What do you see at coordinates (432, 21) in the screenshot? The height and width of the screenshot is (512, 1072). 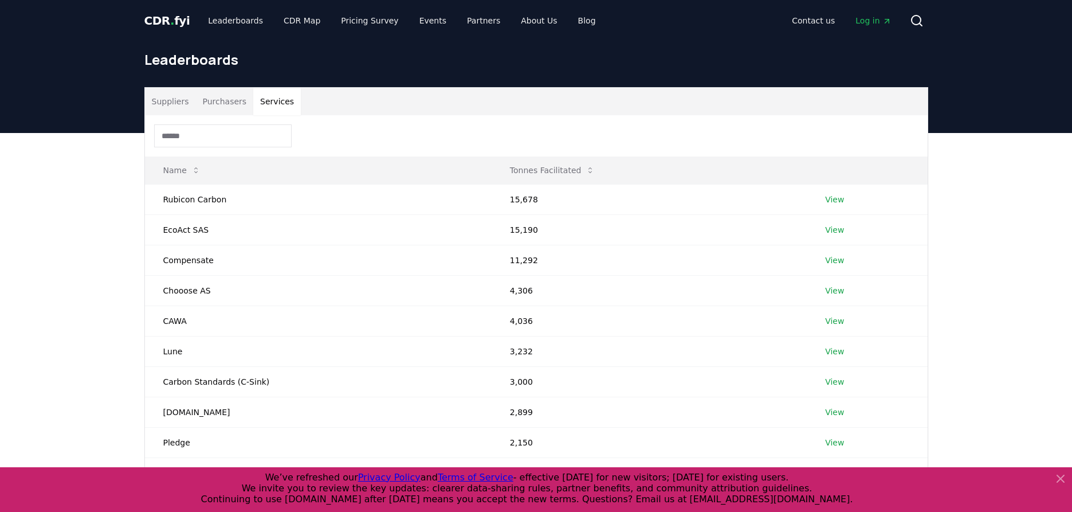 I see `a: Events` at bounding box center [432, 21].